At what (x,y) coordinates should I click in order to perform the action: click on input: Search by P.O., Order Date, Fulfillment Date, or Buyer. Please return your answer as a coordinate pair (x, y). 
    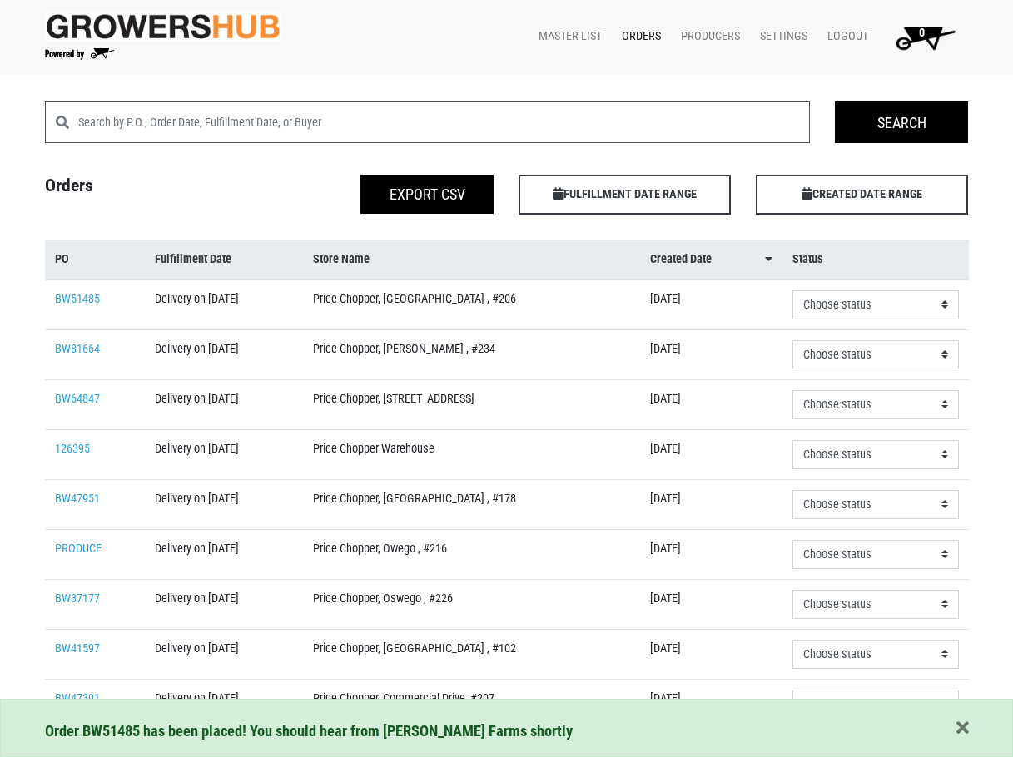
    Looking at the image, I should click on (444, 122).